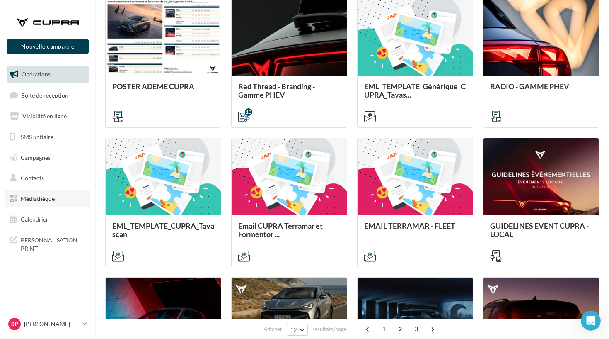 Image resolution: width=609 pixels, height=339 pixels. I want to click on span: Visibilité en ligne, so click(44, 116).